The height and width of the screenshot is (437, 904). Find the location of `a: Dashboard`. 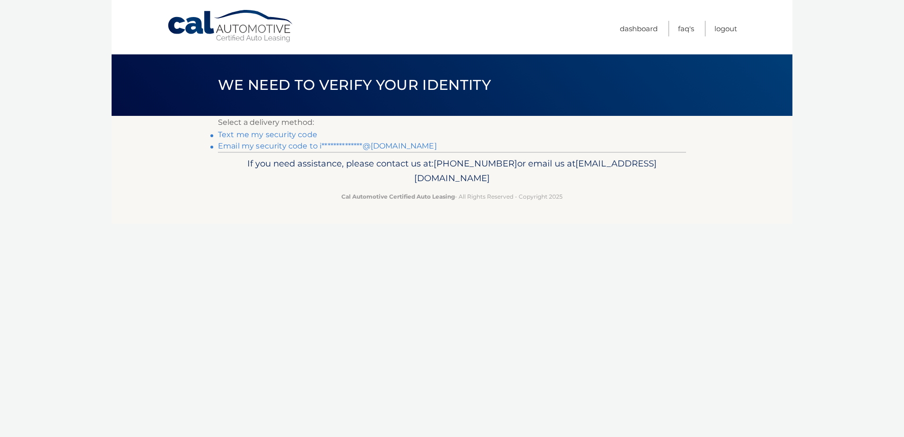

a: Dashboard is located at coordinates (639, 28).